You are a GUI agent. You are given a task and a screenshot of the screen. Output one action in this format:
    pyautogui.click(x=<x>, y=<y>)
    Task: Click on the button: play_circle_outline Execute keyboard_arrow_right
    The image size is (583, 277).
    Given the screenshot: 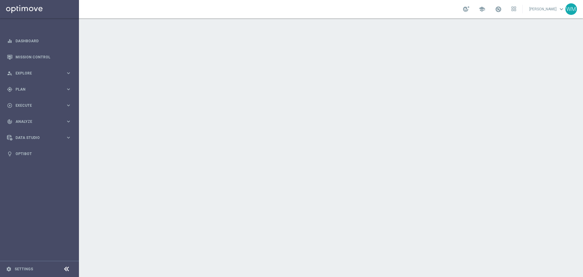 What is the action you would take?
    pyautogui.click(x=39, y=105)
    